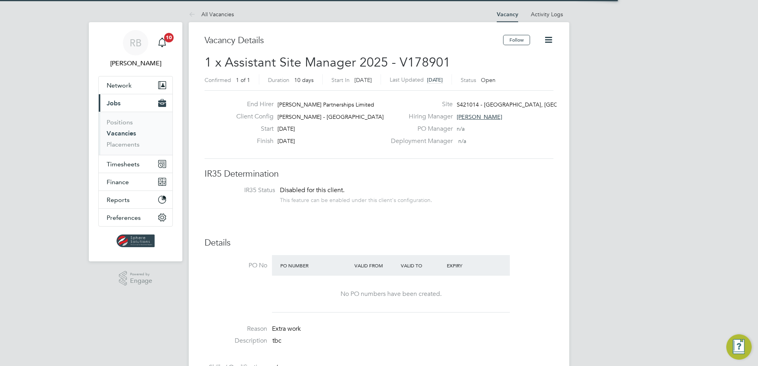 This screenshot has height=366, width=758. What do you see at coordinates (244, 190) in the screenshot?
I see `label: IR35 Status` at bounding box center [244, 190].